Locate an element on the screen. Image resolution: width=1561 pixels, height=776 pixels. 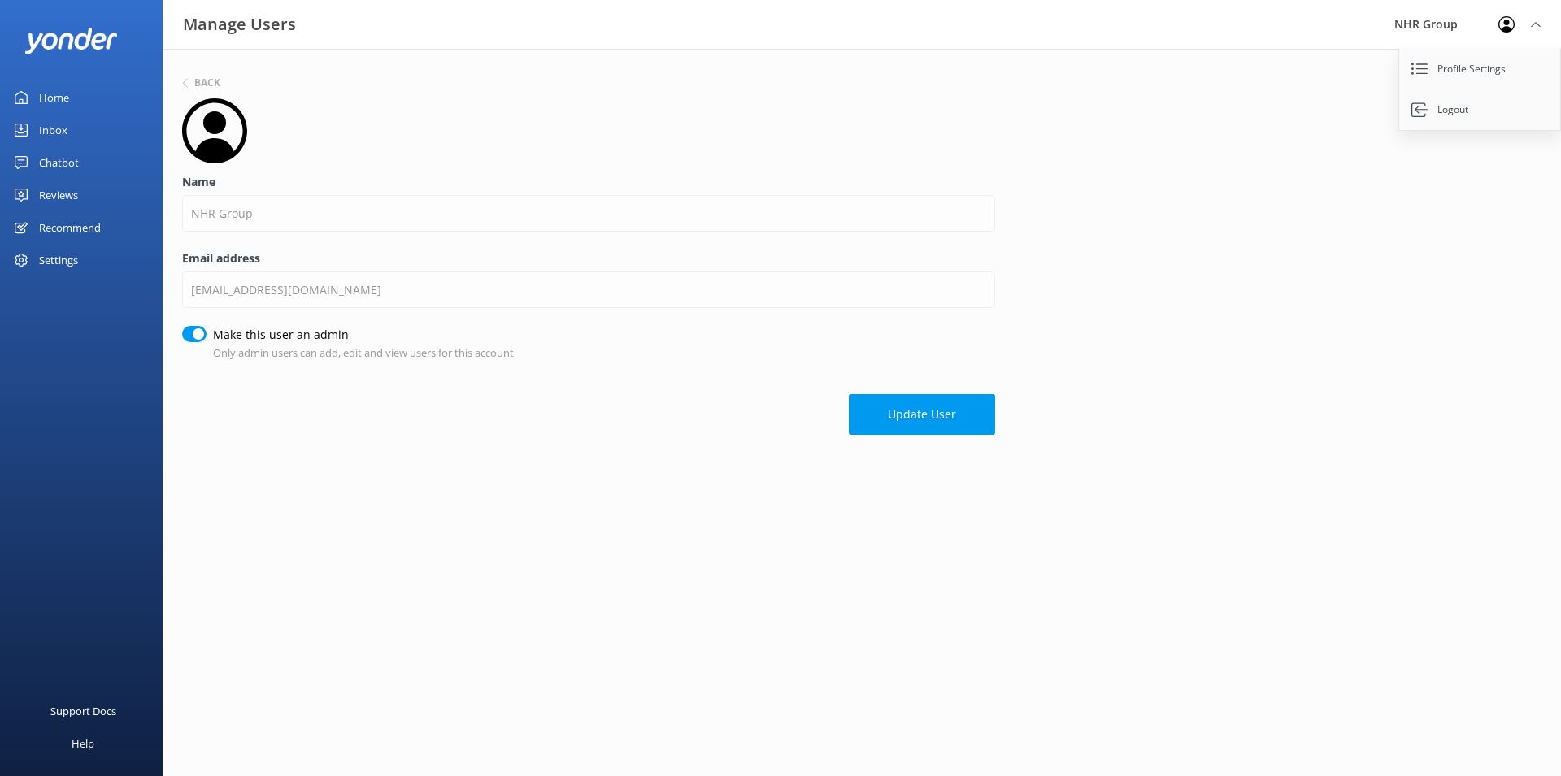
button: Back is located at coordinates (201, 83).